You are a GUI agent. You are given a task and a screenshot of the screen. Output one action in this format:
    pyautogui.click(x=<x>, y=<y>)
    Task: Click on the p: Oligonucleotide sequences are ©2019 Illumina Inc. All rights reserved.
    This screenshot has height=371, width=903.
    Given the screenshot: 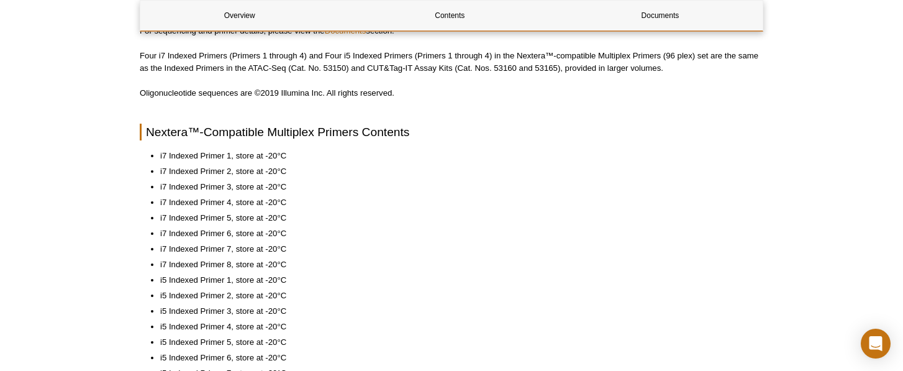 What is the action you would take?
    pyautogui.click(x=452, y=93)
    